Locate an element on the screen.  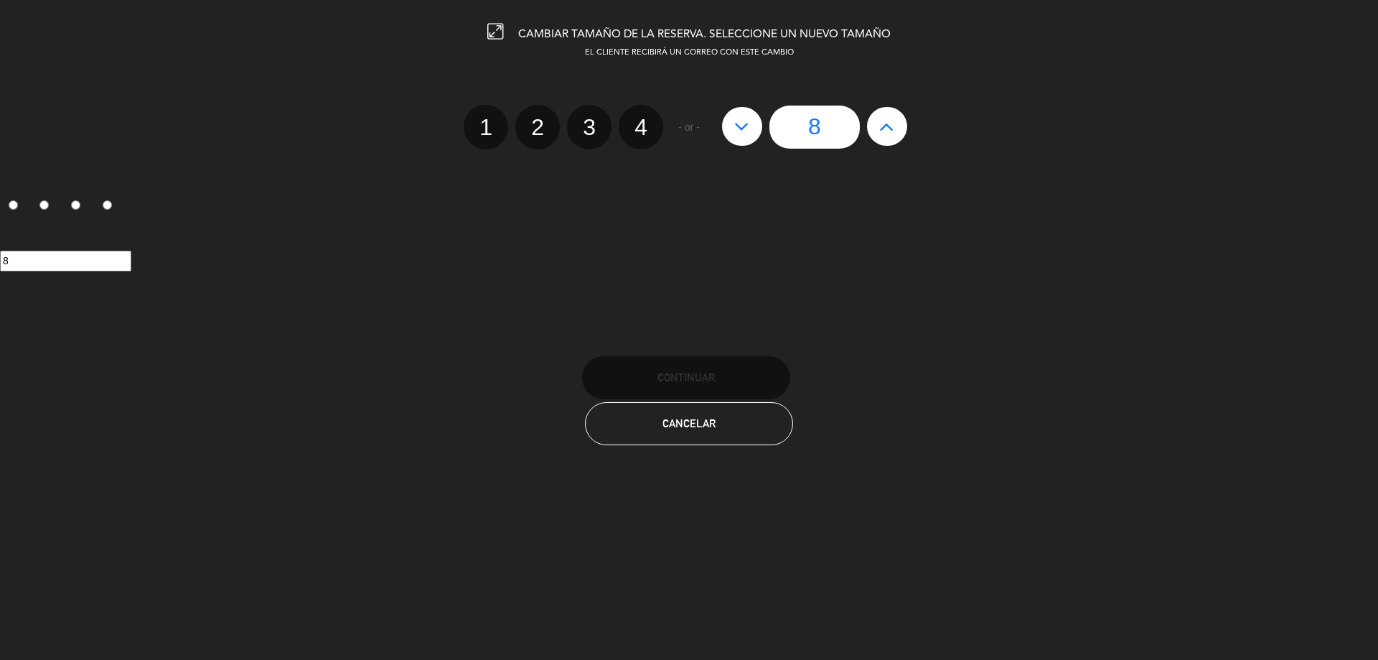
span: Continuar is located at coordinates (686, 377).